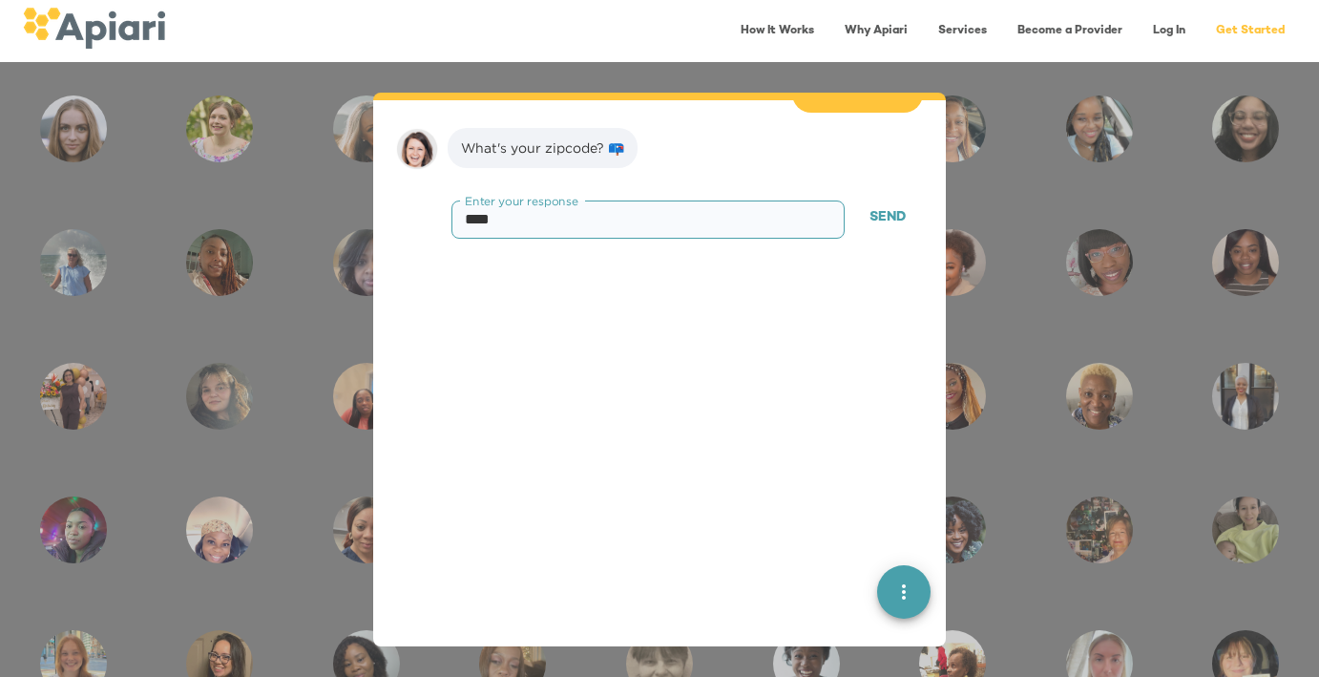 Image resolution: width=1319 pixels, height=677 pixels. What do you see at coordinates (777, 31) in the screenshot?
I see `a: How It Works` at bounding box center [777, 31].